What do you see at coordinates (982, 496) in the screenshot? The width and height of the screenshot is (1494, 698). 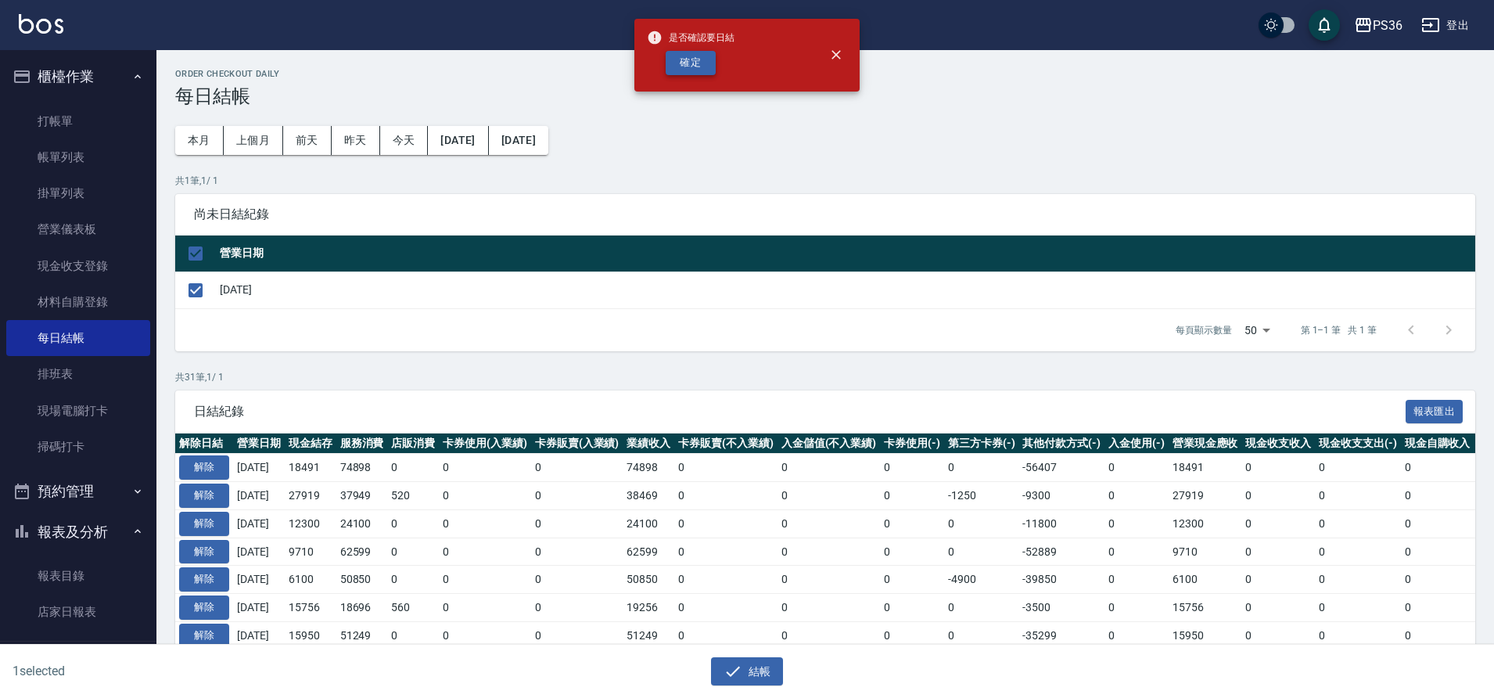 I see `td: -1250` at bounding box center [982, 496].